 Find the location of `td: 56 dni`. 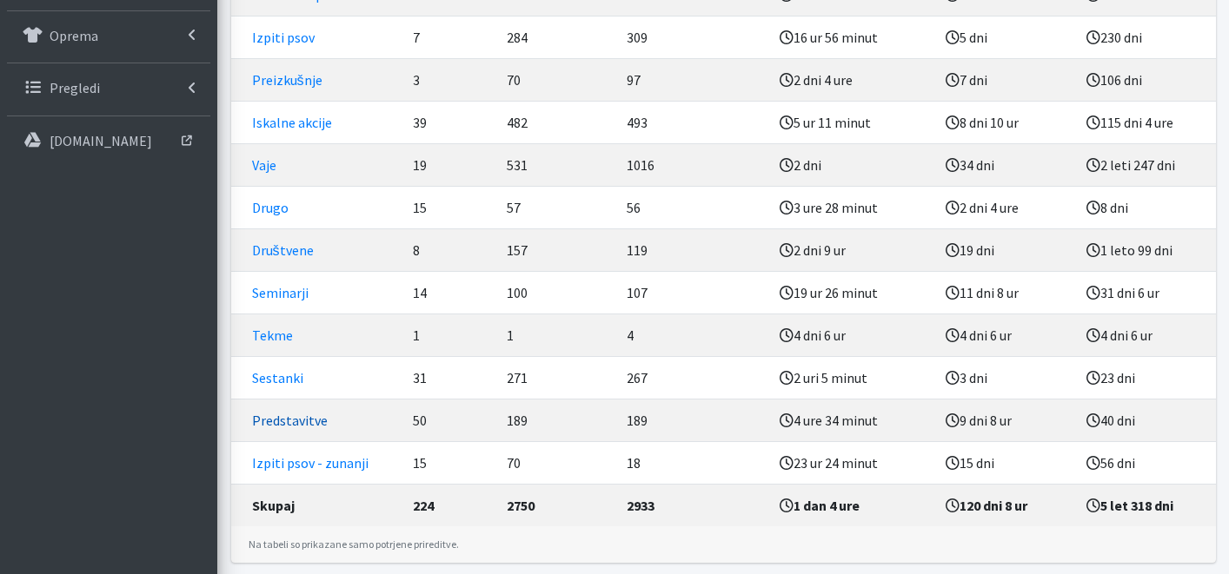

td: 56 dni is located at coordinates (1145, 462).